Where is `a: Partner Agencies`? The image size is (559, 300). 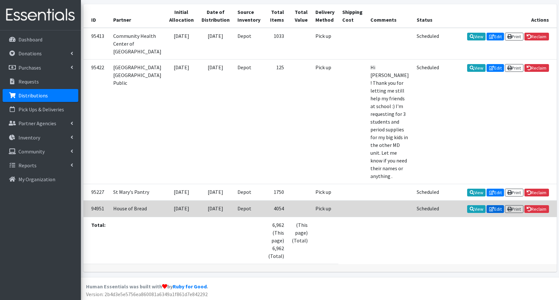
a: Partner Agencies is located at coordinates (40, 123).